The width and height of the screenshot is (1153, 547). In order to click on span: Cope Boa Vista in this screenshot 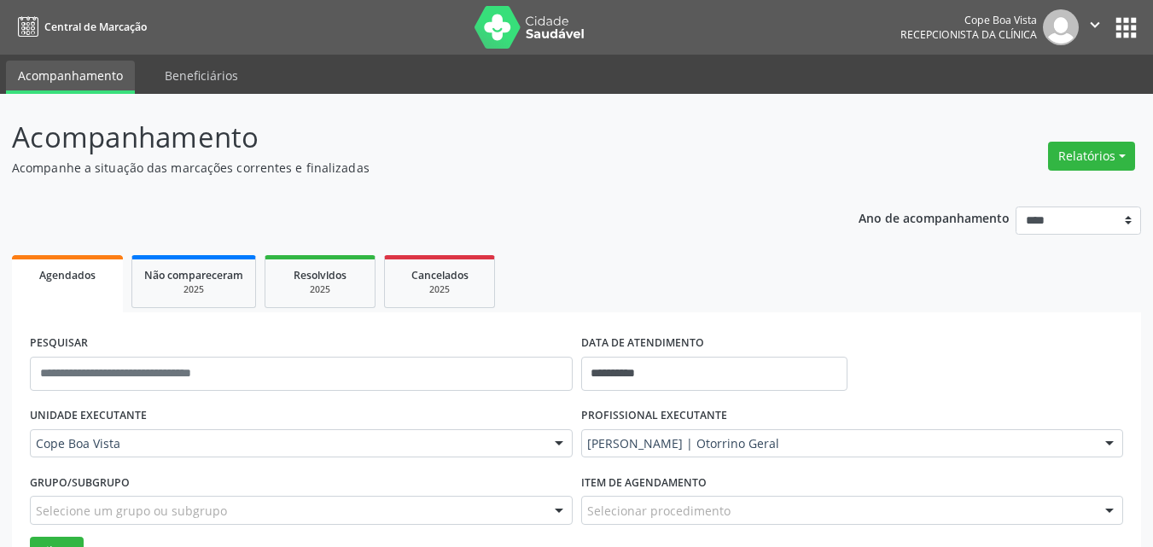, I will do `click(287, 444)`.